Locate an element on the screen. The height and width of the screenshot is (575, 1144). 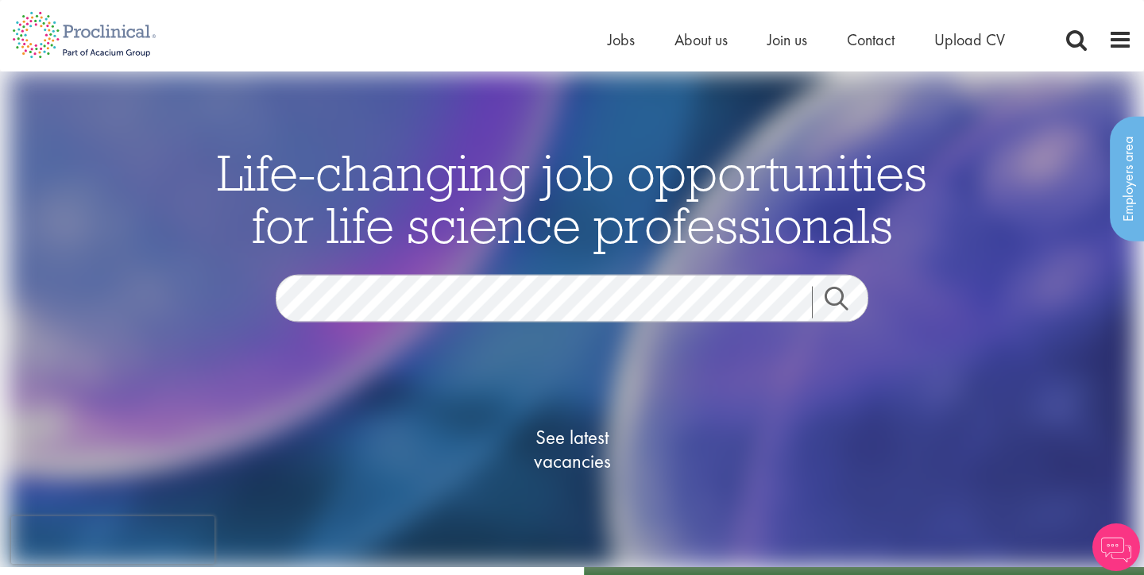
a: About us is located at coordinates (701, 40).